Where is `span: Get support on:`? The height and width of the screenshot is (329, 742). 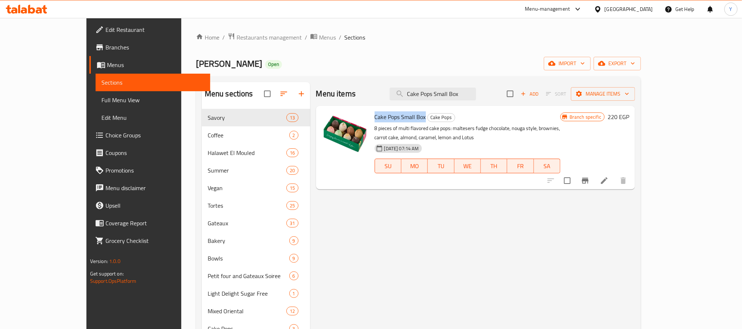 span: Get support on: is located at coordinates (107, 274).